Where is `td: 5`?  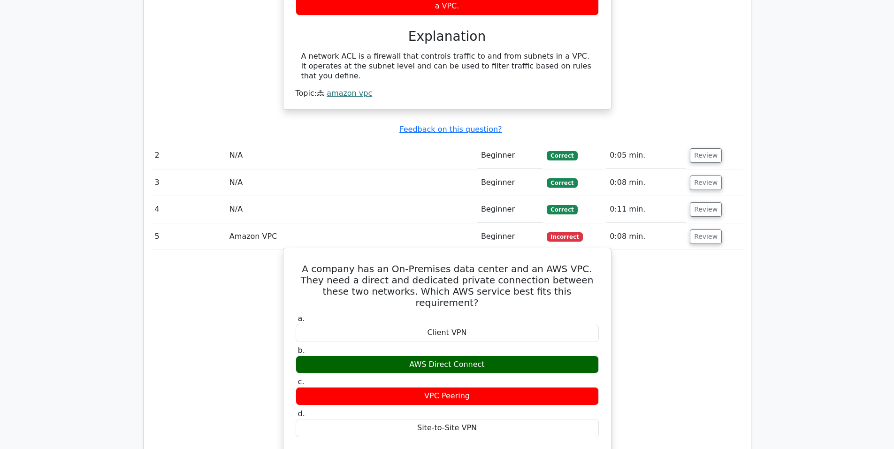
td: 5 is located at coordinates (188, 237).